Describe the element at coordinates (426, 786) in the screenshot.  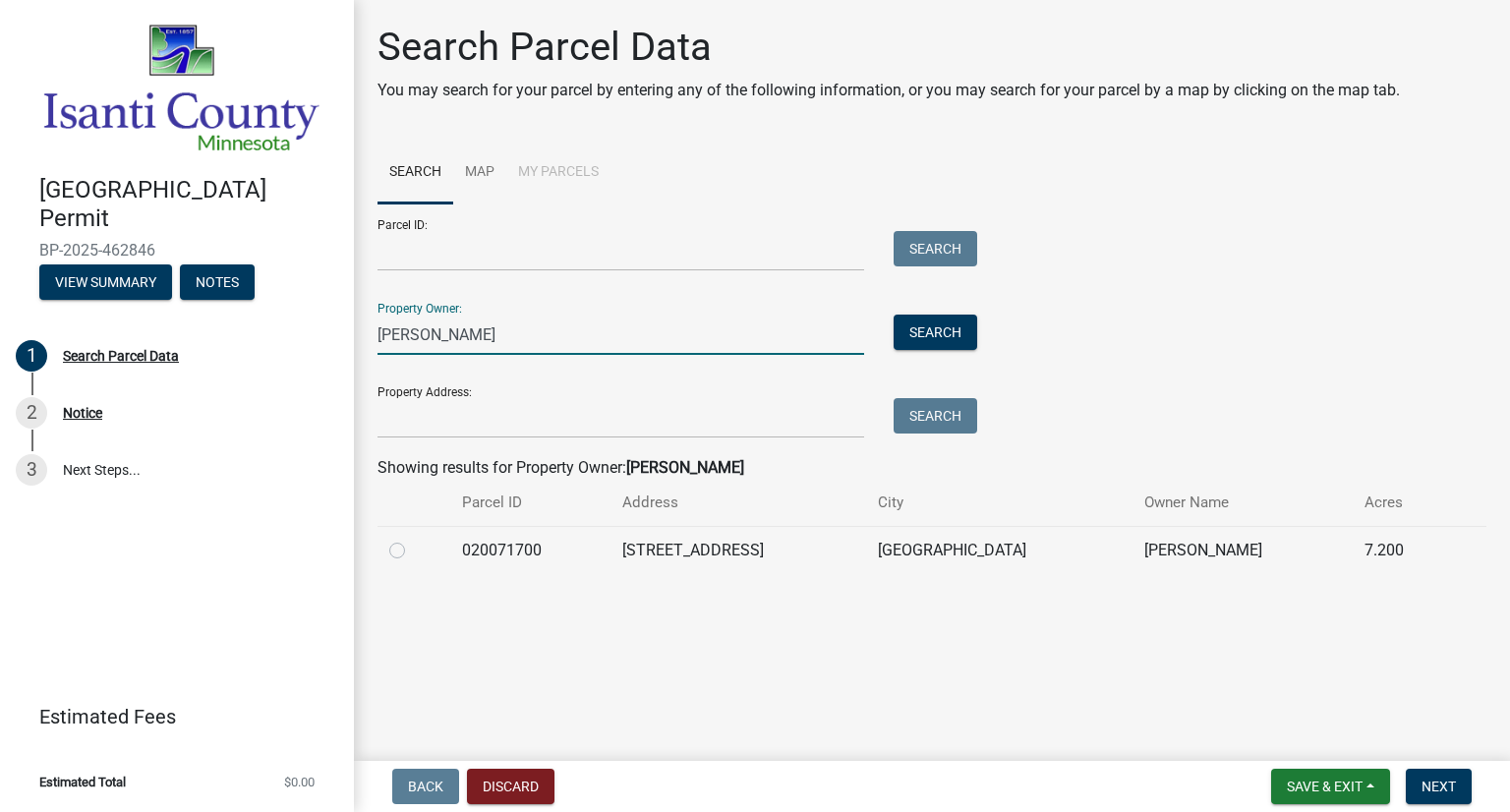
I see `button: Back` at that location.